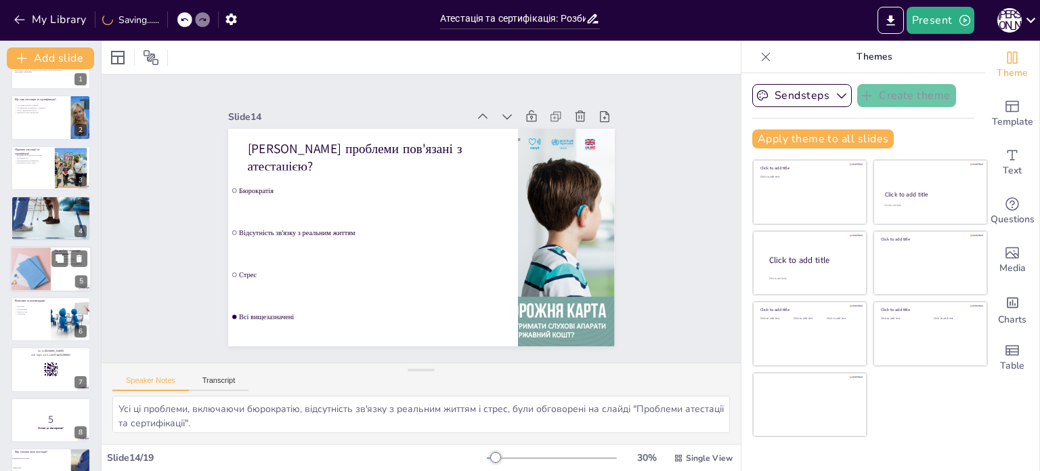 This screenshot has width=1040, height=471. What do you see at coordinates (51, 200) in the screenshot?
I see `p: Проблеми атестації та сертифікації` at bounding box center [51, 200].